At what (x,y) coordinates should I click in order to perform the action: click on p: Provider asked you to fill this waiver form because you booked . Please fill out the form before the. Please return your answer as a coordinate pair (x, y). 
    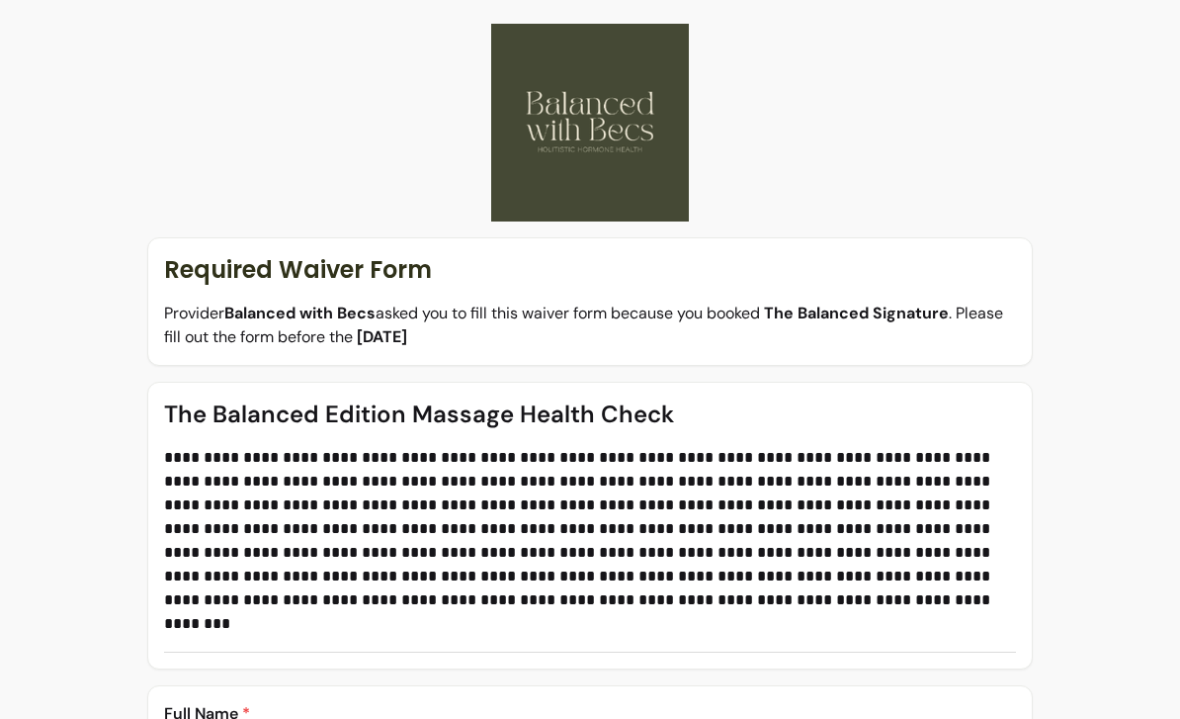
    Looking at the image, I should click on (590, 325).